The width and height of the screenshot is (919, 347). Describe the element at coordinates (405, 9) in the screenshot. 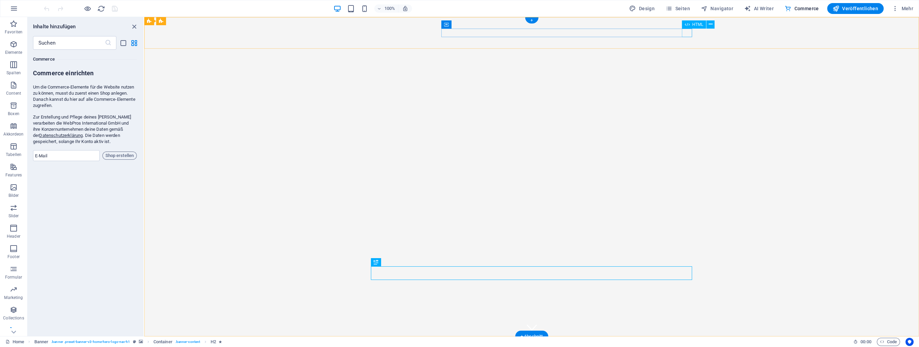

I see `i: Bei Größenänderung Zoomstufe automatisch an das gewählte Gerät anpassen.` at that location.